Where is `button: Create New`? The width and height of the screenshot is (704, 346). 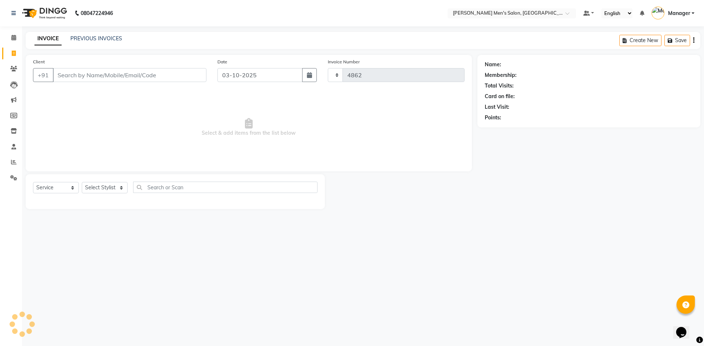 button: Create New is located at coordinates (640, 40).